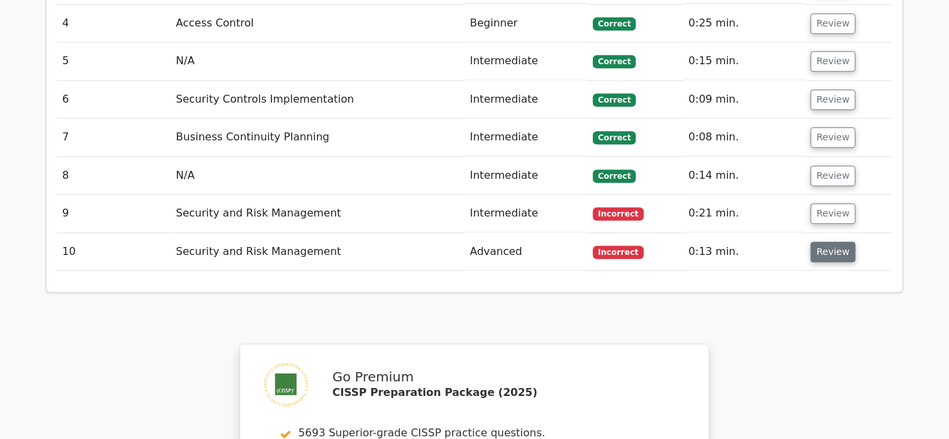 The height and width of the screenshot is (439, 949). What do you see at coordinates (745, 23) in the screenshot?
I see `td: 0:25 min.` at bounding box center [745, 23].